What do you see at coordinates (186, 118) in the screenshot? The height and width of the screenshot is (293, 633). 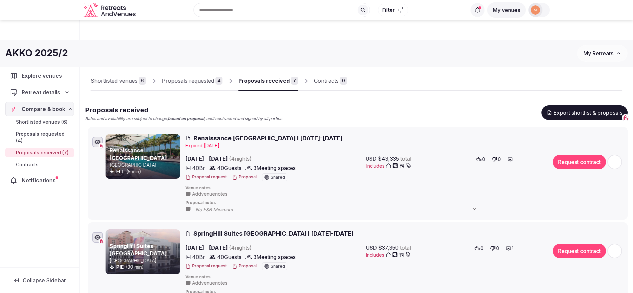 I see `strong: based on proposal` at bounding box center [186, 118].